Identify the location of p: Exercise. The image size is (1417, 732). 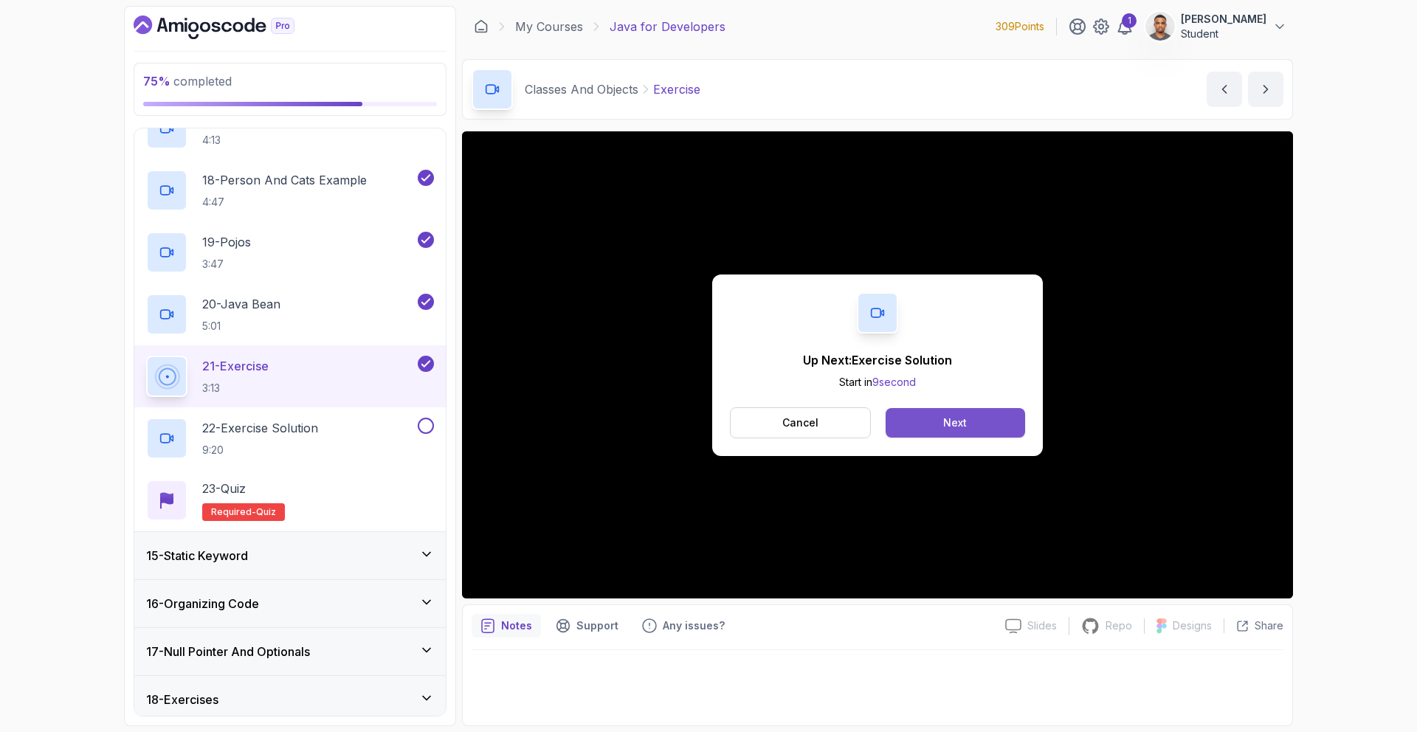
(677, 89).